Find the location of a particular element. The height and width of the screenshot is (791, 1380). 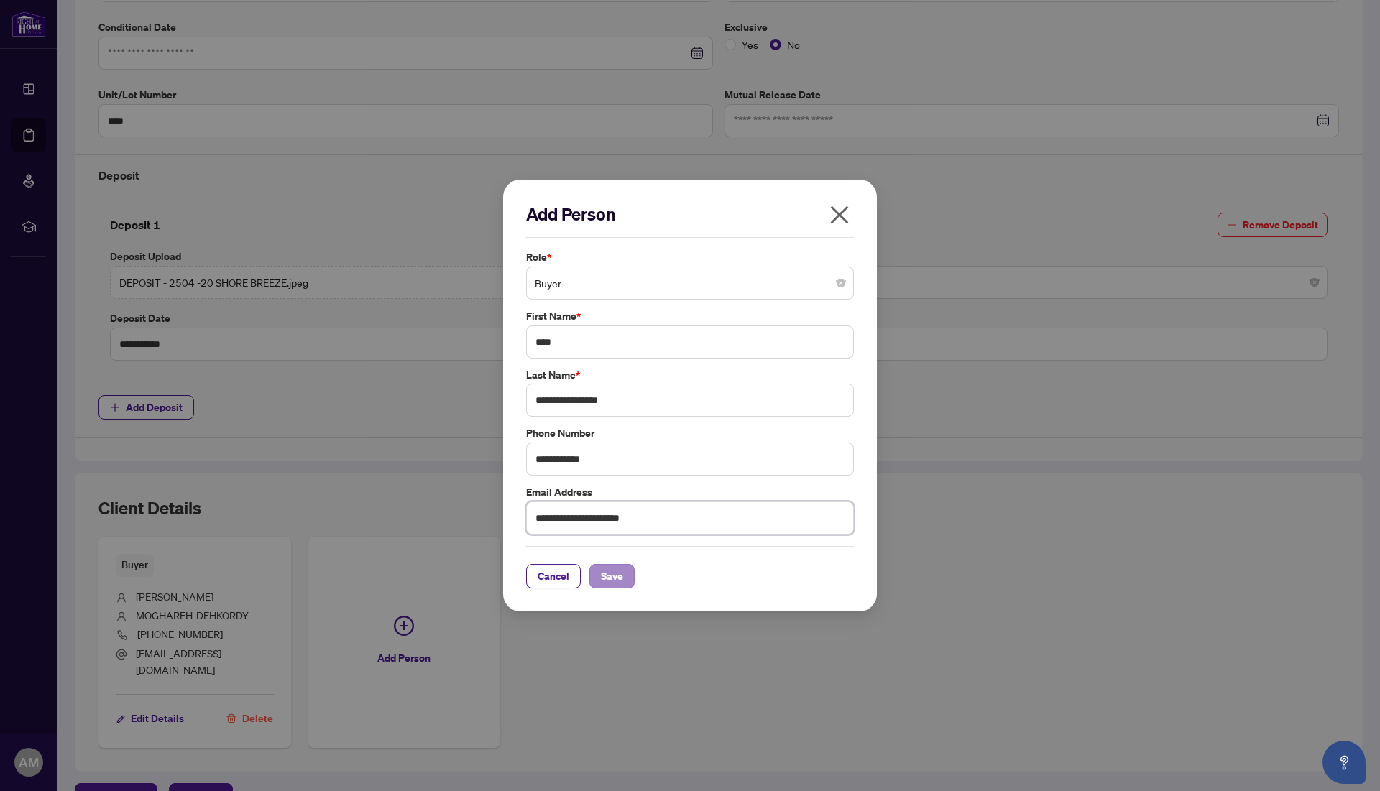

span: Buyer is located at coordinates (690, 283).